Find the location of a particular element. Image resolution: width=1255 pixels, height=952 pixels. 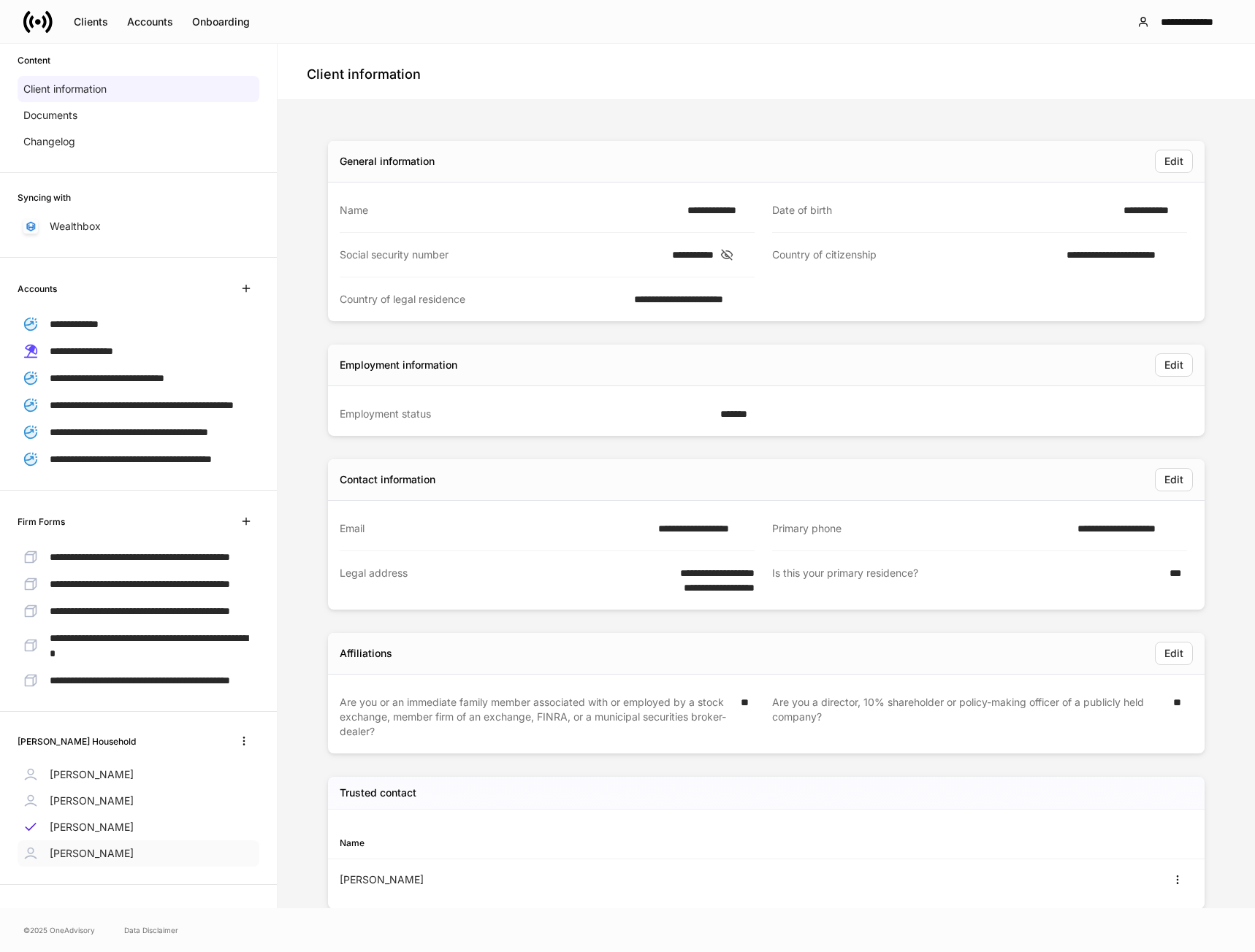

div: Contact information is located at coordinates (387, 480).